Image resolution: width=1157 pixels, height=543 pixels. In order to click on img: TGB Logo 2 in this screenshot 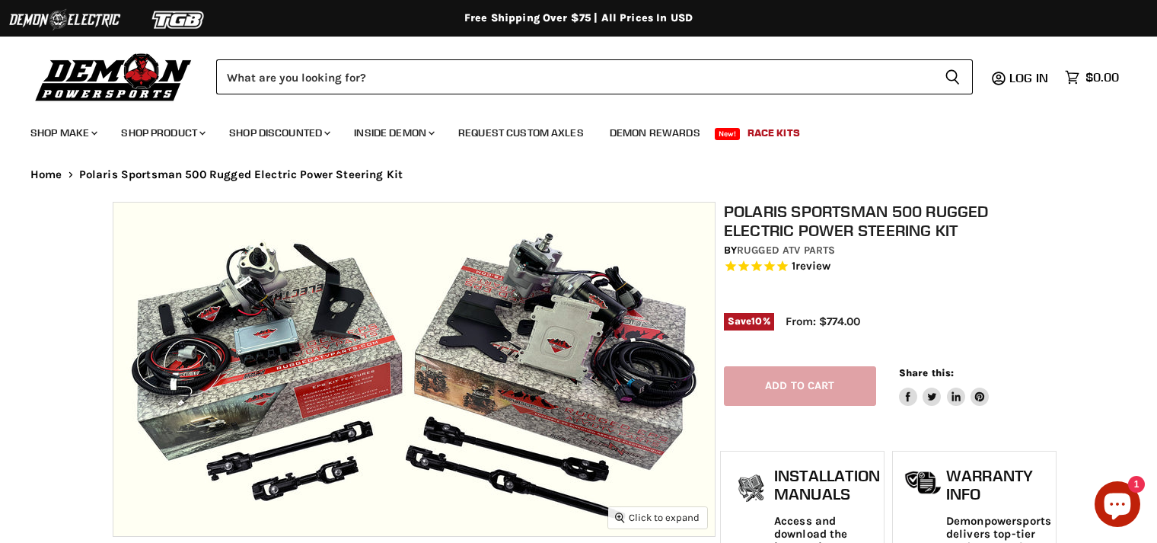, I will do `click(179, 20)`.